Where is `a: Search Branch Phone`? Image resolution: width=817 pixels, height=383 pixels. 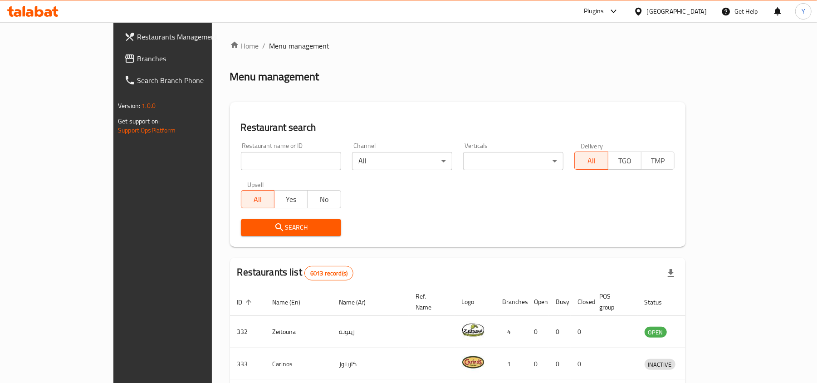
a: Search Branch Phone is located at coordinates (183, 80).